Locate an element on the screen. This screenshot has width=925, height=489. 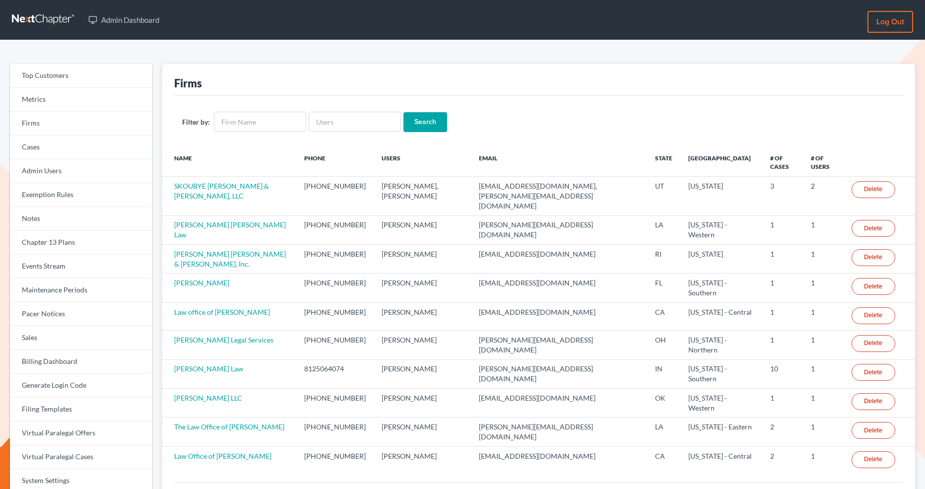
td: OK is located at coordinates (664, 403).